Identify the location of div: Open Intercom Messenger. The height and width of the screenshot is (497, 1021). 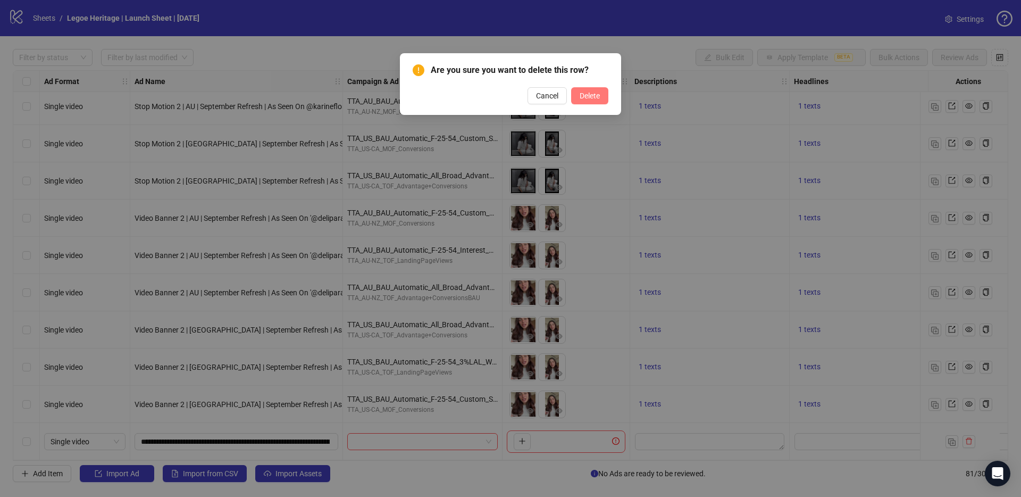
(998, 474).